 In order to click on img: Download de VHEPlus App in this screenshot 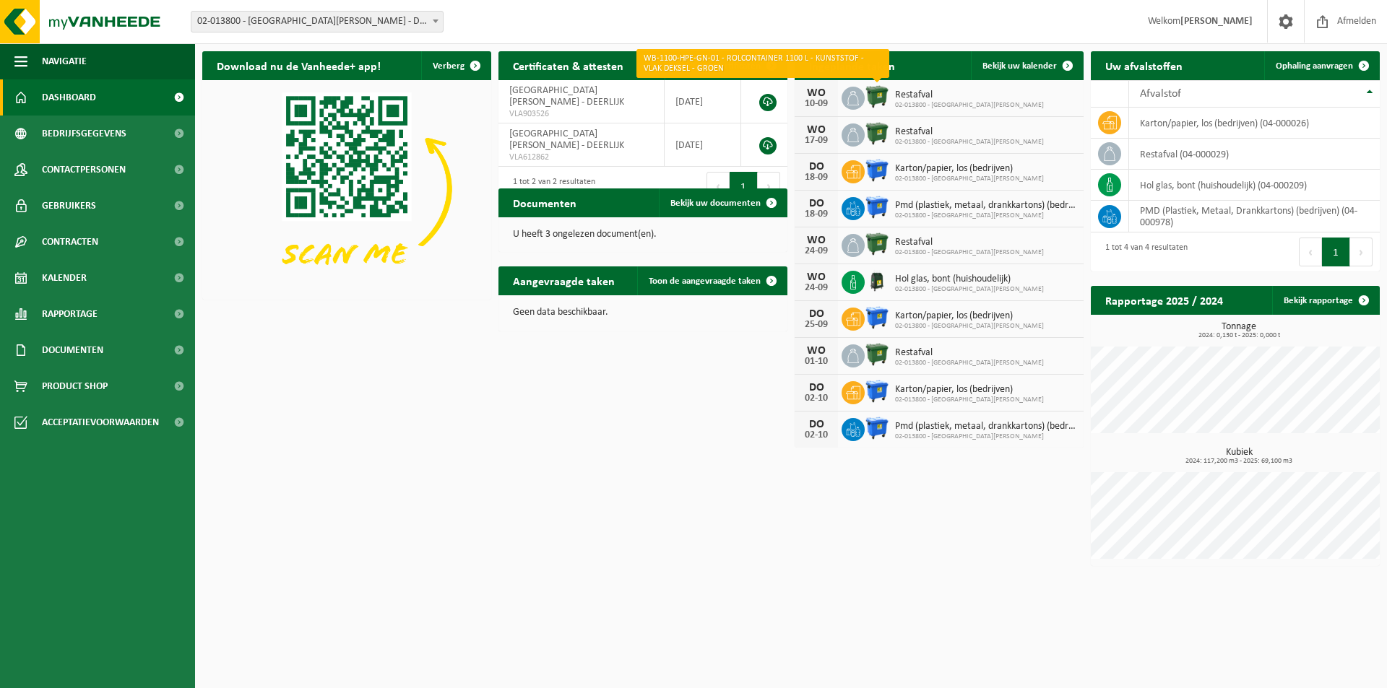, I will do `click(347, 189)`.